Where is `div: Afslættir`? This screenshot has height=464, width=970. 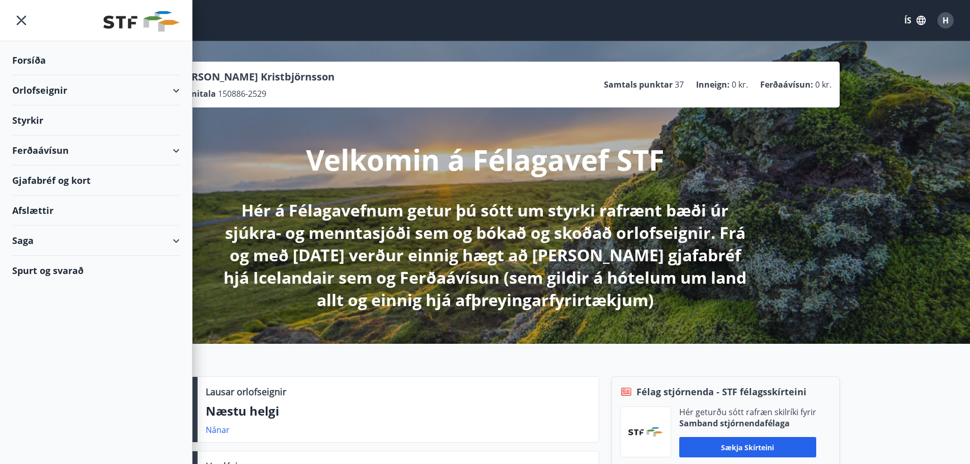 div: Afslættir is located at coordinates (96, 210).